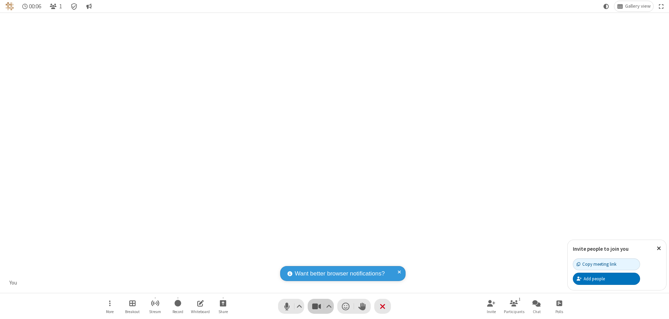 This screenshot has width=669, height=319. Describe the element at coordinates (13, 283) in the screenshot. I see `div: You` at that location.